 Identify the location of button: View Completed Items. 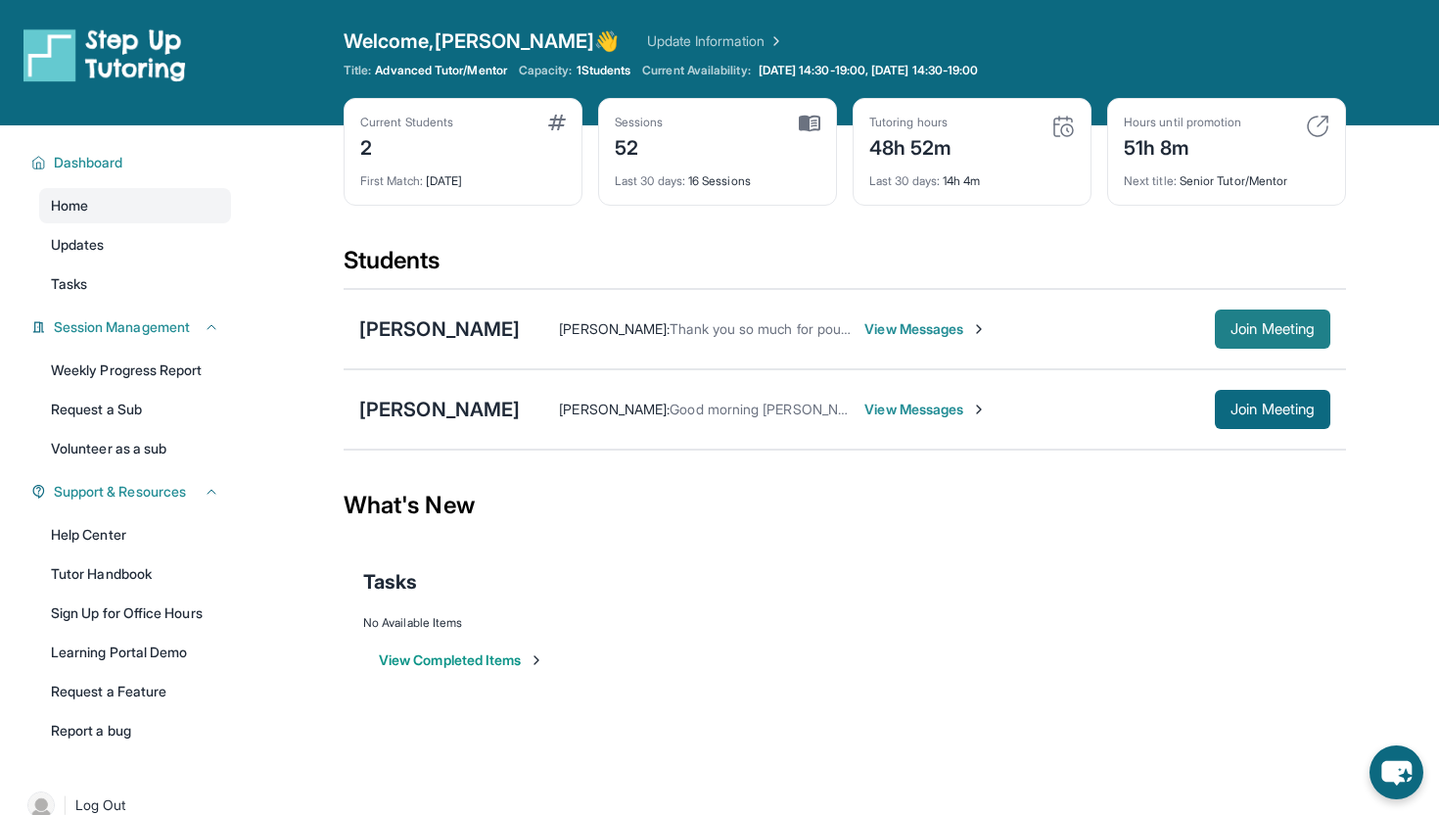
(461, 660).